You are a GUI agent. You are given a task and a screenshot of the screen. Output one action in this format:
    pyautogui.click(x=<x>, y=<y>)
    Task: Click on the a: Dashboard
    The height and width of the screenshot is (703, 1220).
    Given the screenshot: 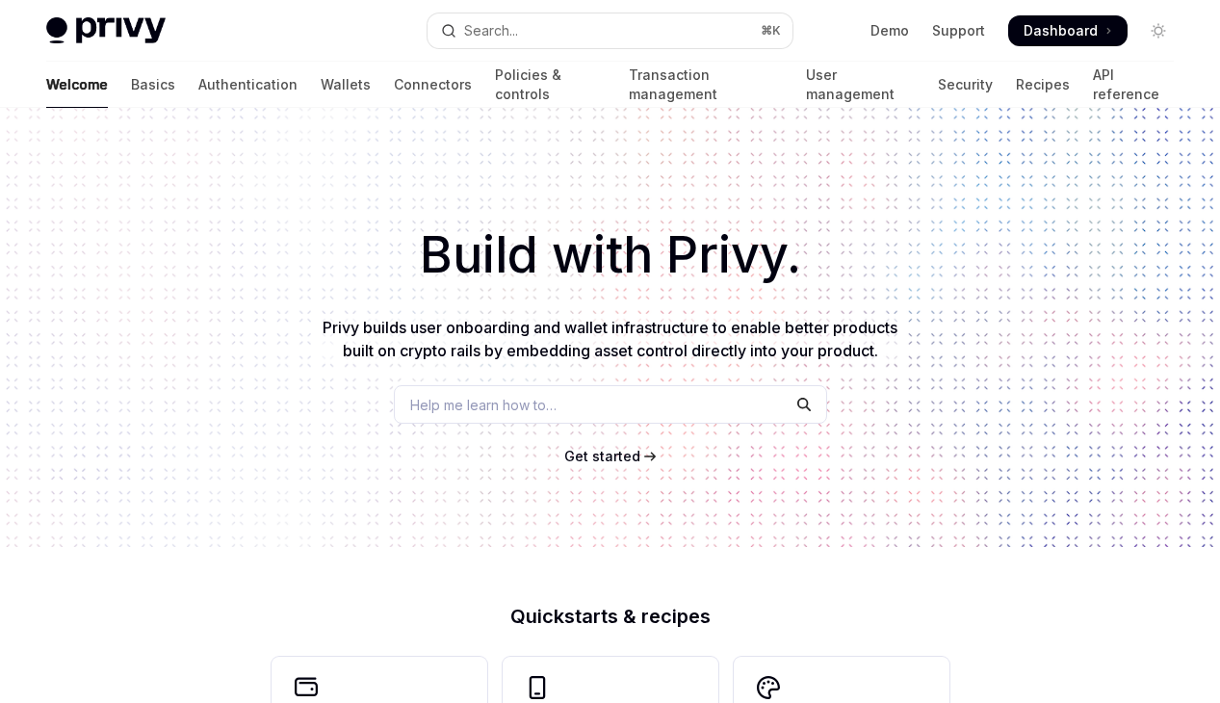 What is the action you would take?
    pyautogui.click(x=1067, y=31)
    